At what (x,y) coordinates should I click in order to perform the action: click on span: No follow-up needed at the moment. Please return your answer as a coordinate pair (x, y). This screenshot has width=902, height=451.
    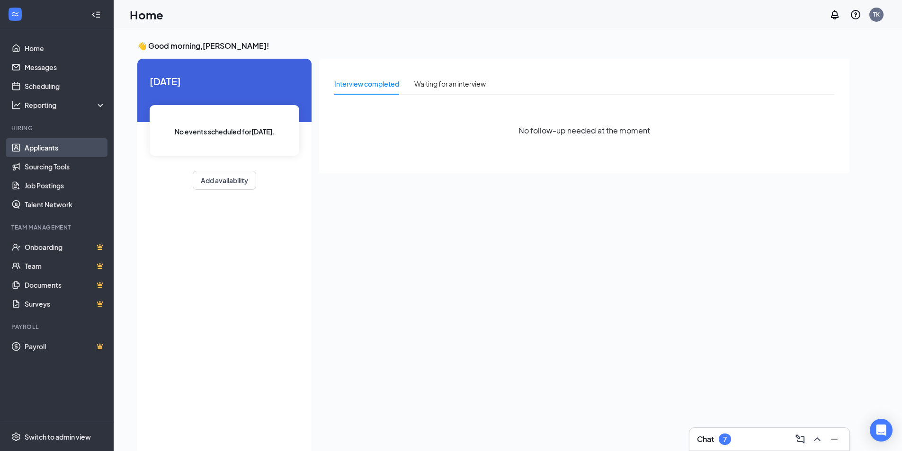
    Looking at the image, I should click on (584, 130).